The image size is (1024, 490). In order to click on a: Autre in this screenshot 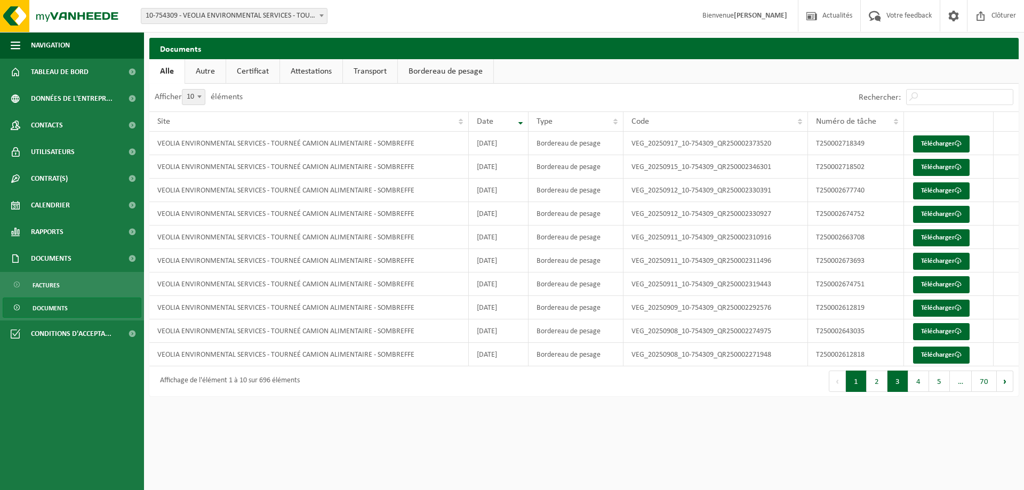, I will do `click(205, 71)`.